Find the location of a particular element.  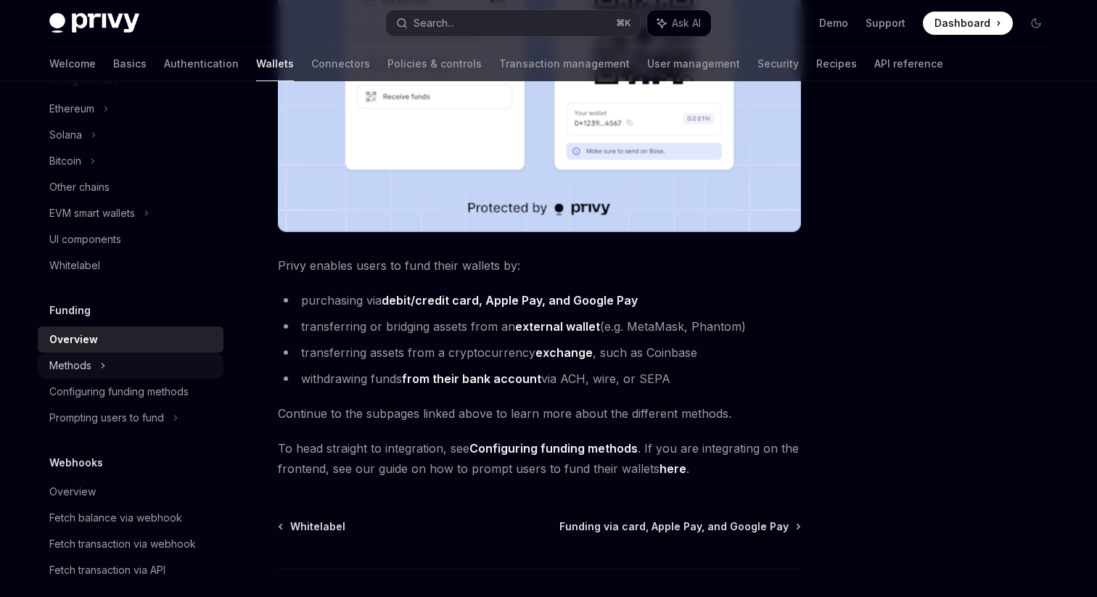

div: Search... is located at coordinates (434, 23).